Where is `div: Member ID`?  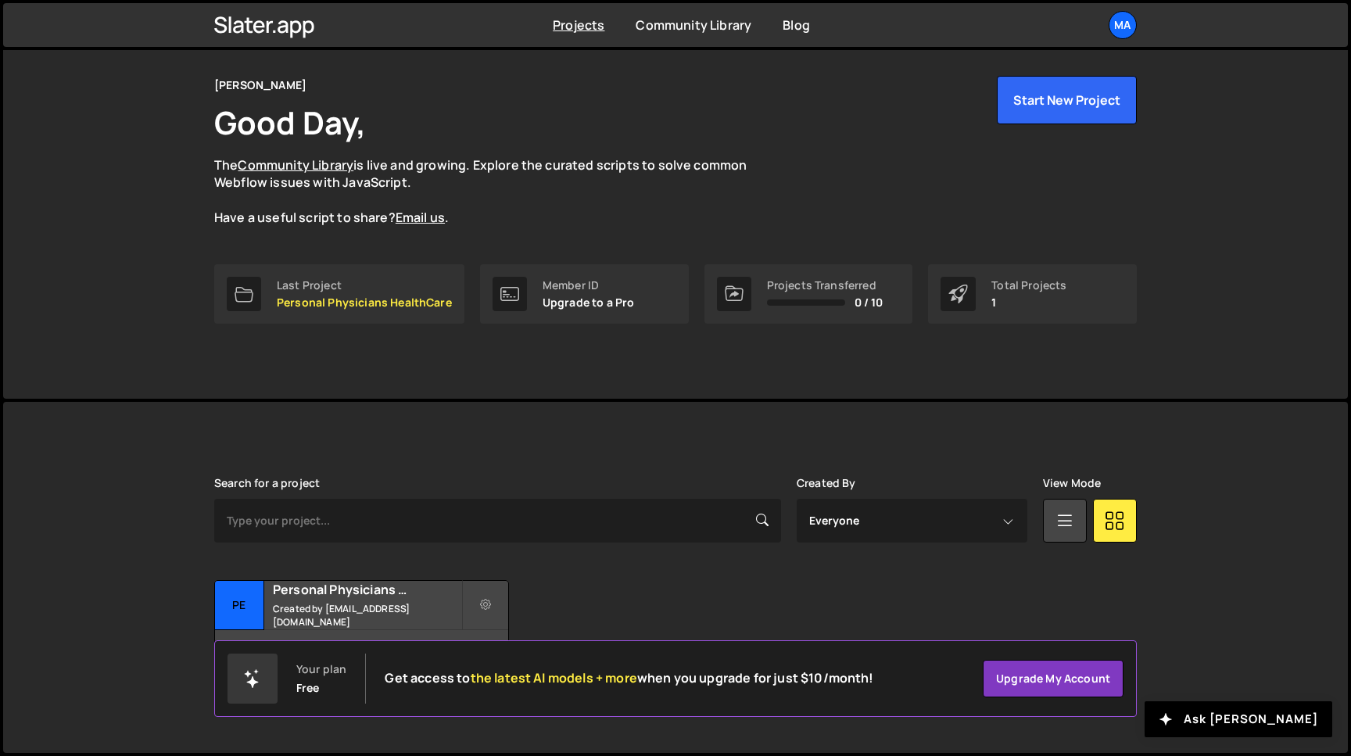
div: Member ID is located at coordinates (589, 285).